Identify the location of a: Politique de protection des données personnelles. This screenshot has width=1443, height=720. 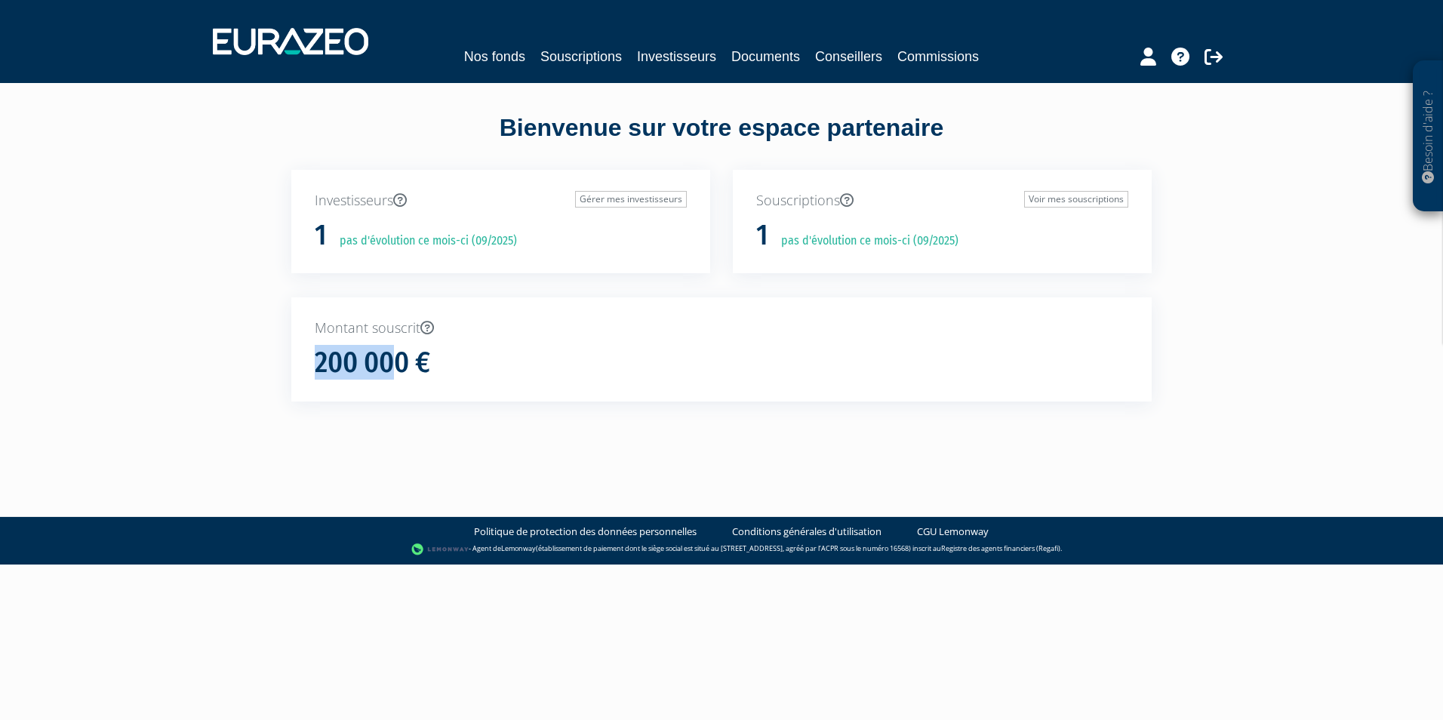
(585, 531).